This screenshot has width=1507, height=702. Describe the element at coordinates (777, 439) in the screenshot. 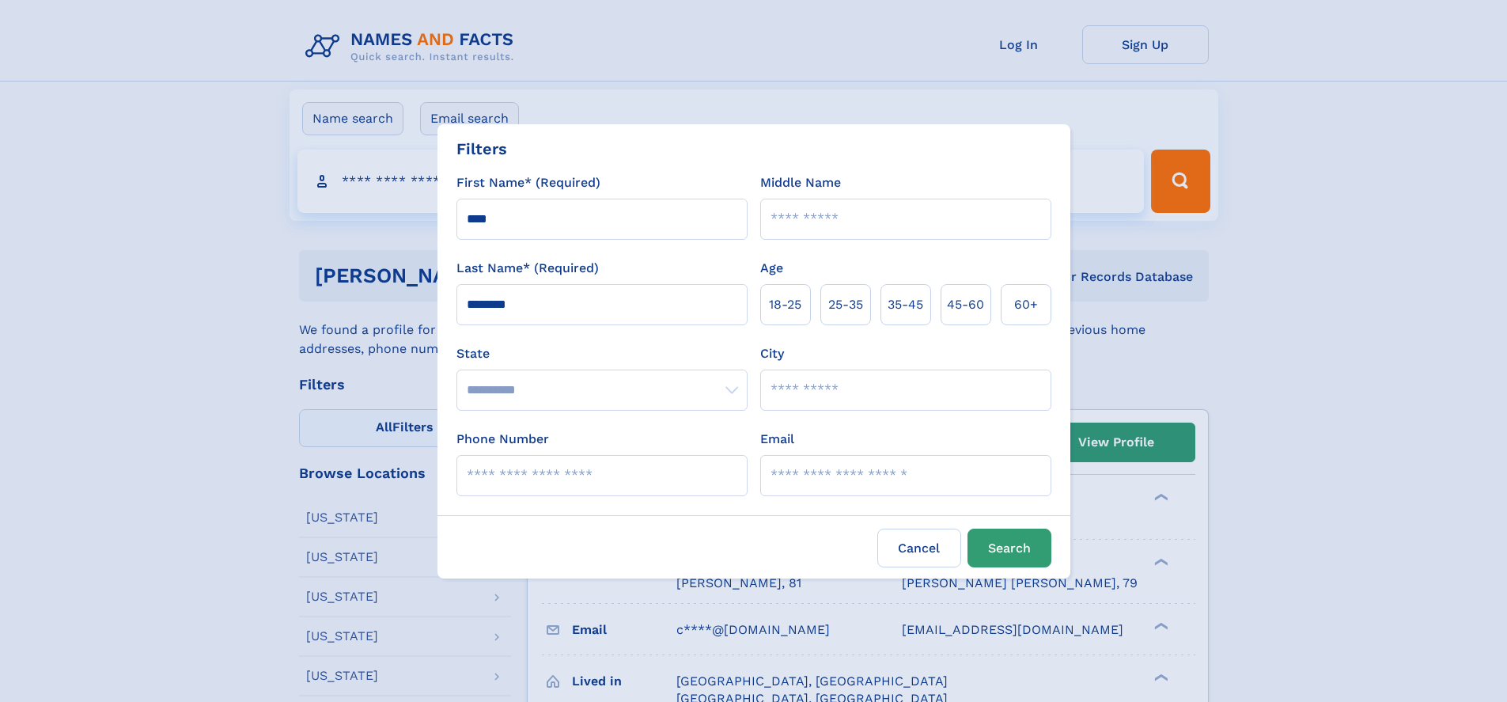

I see `label: Email` at that location.